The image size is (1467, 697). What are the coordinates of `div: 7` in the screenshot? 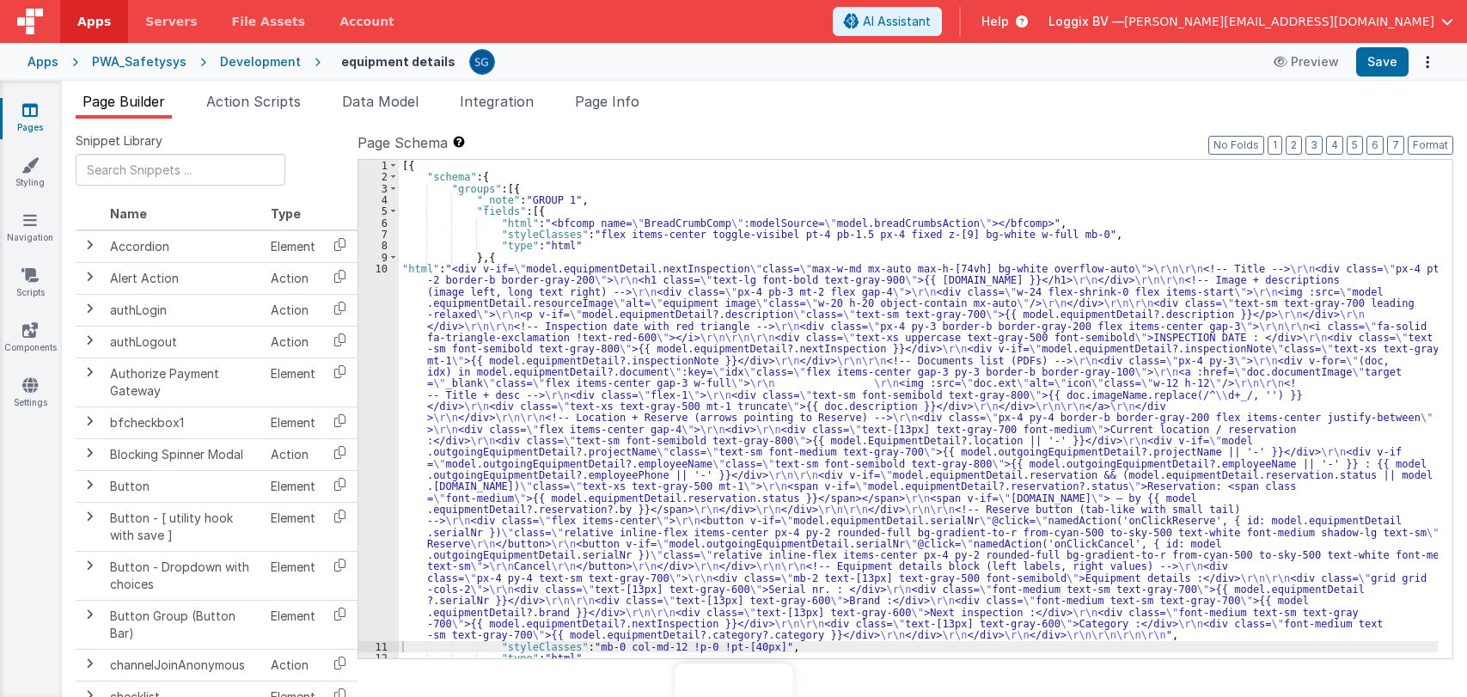 It's located at (378, 234).